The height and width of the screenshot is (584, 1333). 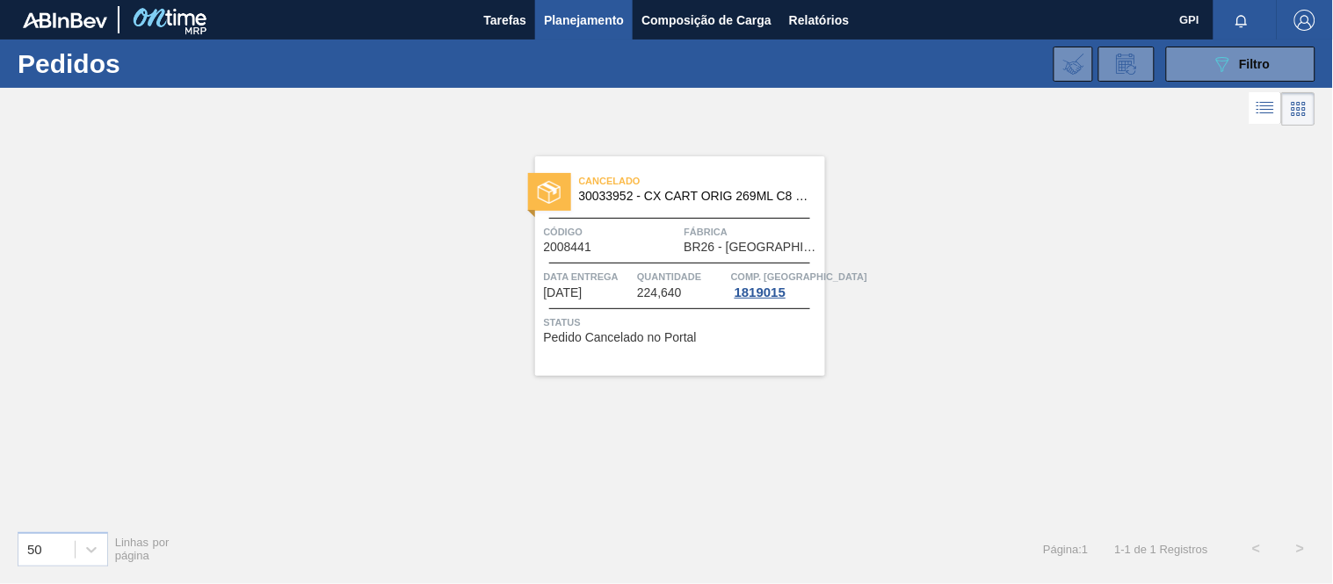 What do you see at coordinates (707, 20) in the screenshot?
I see `span: Composição de Carga` at bounding box center [707, 20].